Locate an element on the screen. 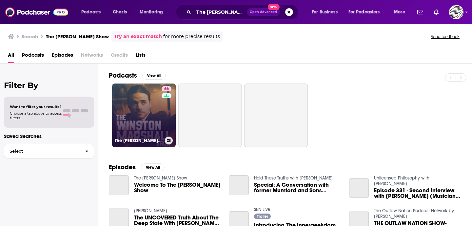 This screenshot has width=472, height=226. h2: Filter By is located at coordinates (49, 85).